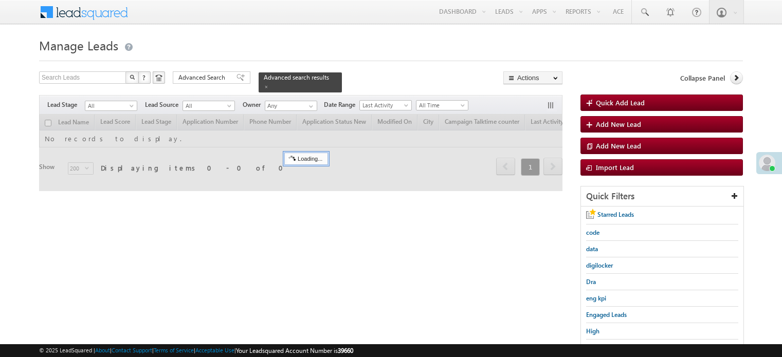 This screenshot has height=357, width=782. Describe the element at coordinates (662, 196) in the screenshot. I see `div: Quick Filters` at that location.